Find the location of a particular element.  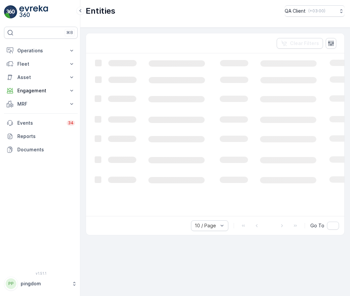

span: v 1.51.1 is located at coordinates (41, 273).